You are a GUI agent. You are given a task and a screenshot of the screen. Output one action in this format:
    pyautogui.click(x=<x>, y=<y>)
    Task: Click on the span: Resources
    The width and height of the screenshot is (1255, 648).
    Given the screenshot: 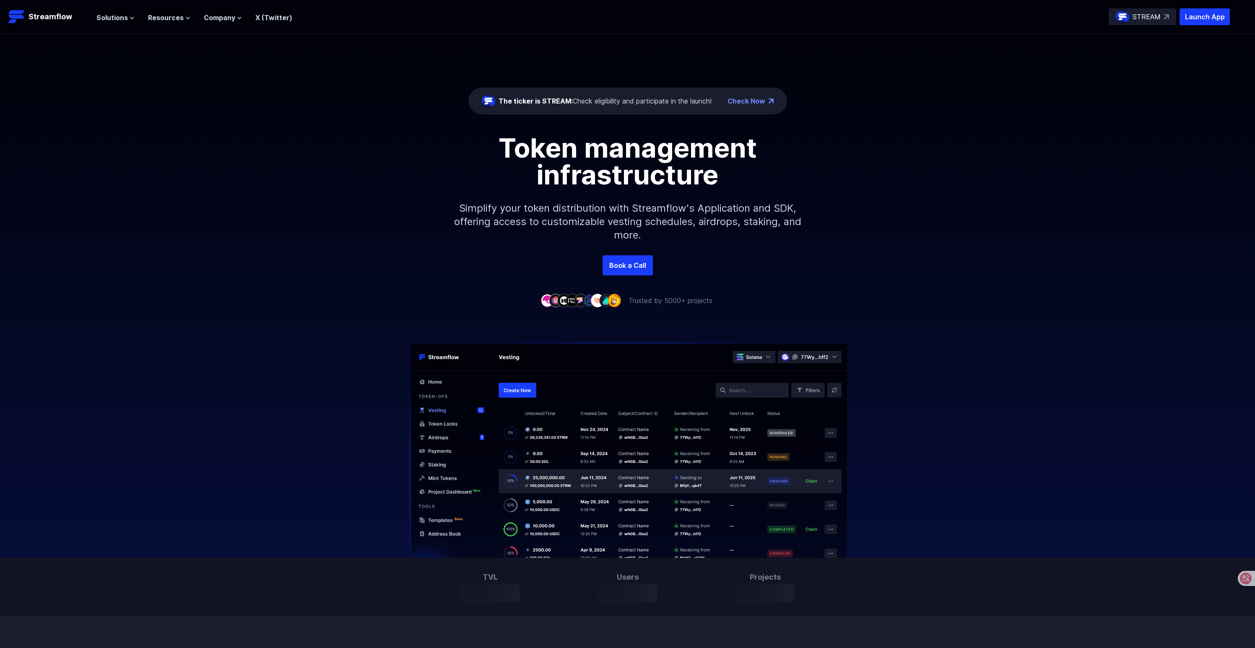 What is the action you would take?
    pyautogui.click(x=166, y=18)
    